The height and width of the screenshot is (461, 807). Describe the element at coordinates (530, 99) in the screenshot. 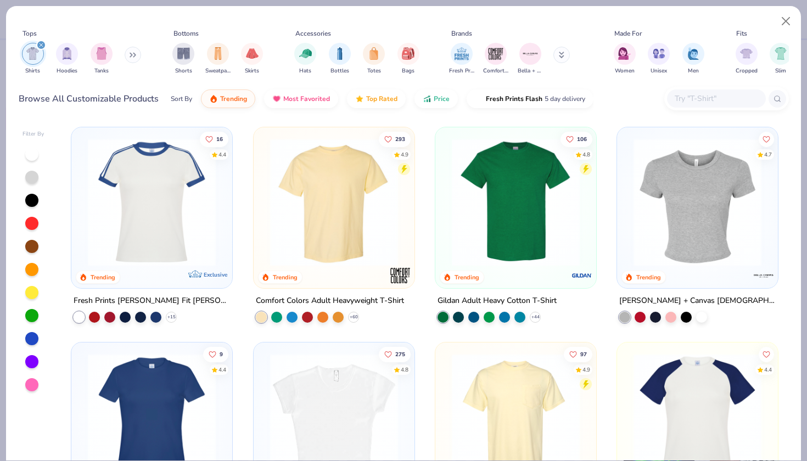

I see `button: Fresh Prints Flash5 day delivery` at that location.